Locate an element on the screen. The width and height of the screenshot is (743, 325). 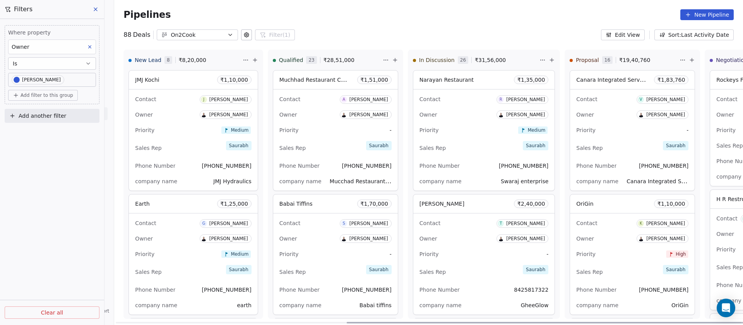
div: In Discussion26₹31,56,000 is located at coordinates (476, 60).